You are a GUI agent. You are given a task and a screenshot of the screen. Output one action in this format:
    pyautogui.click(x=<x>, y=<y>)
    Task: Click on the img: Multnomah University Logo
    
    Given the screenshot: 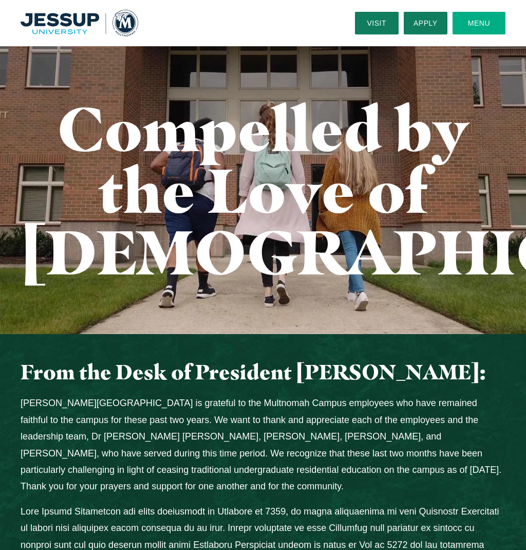 What is the action you would take?
    pyautogui.click(x=79, y=23)
    